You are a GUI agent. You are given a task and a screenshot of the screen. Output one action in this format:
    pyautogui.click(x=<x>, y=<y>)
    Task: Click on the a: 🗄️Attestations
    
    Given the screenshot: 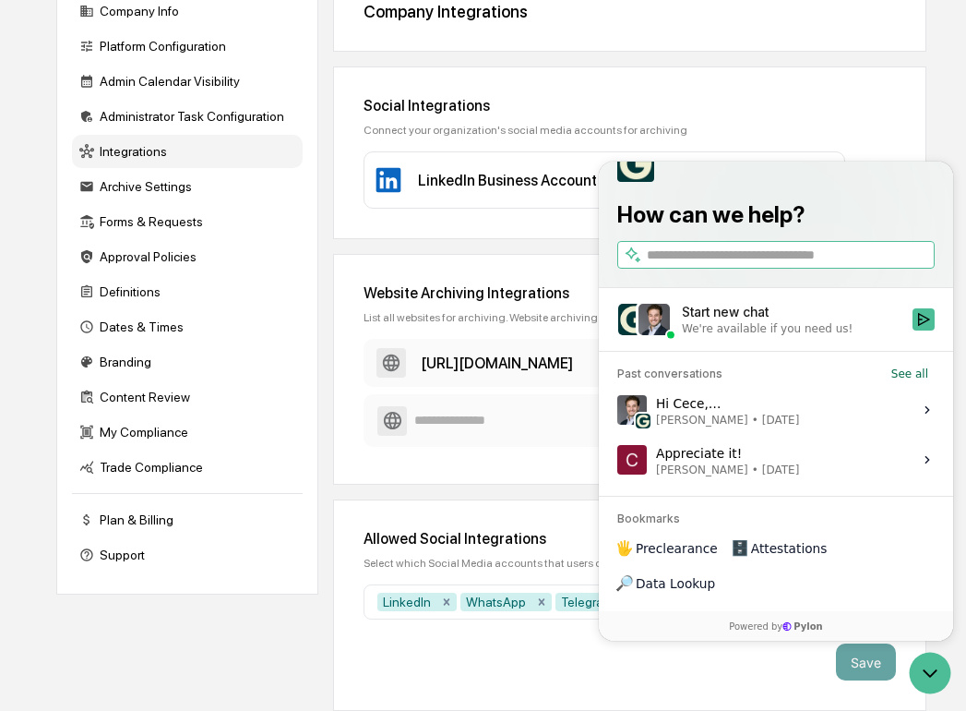 What is the action you would take?
    pyautogui.click(x=181, y=387)
    